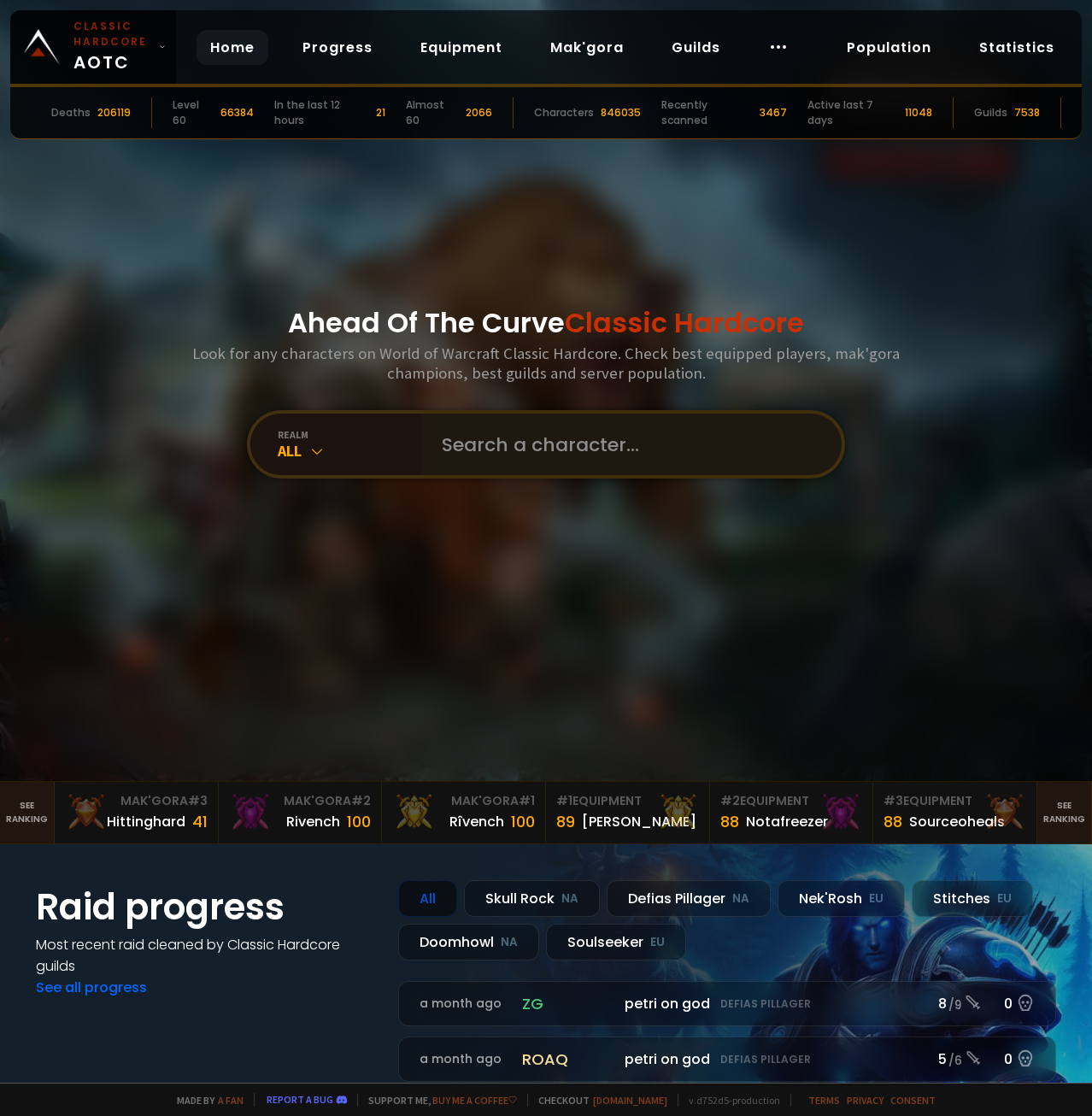  Describe the element at coordinates (598, 1100) in the screenshot. I see `span: Checkout` at that location.